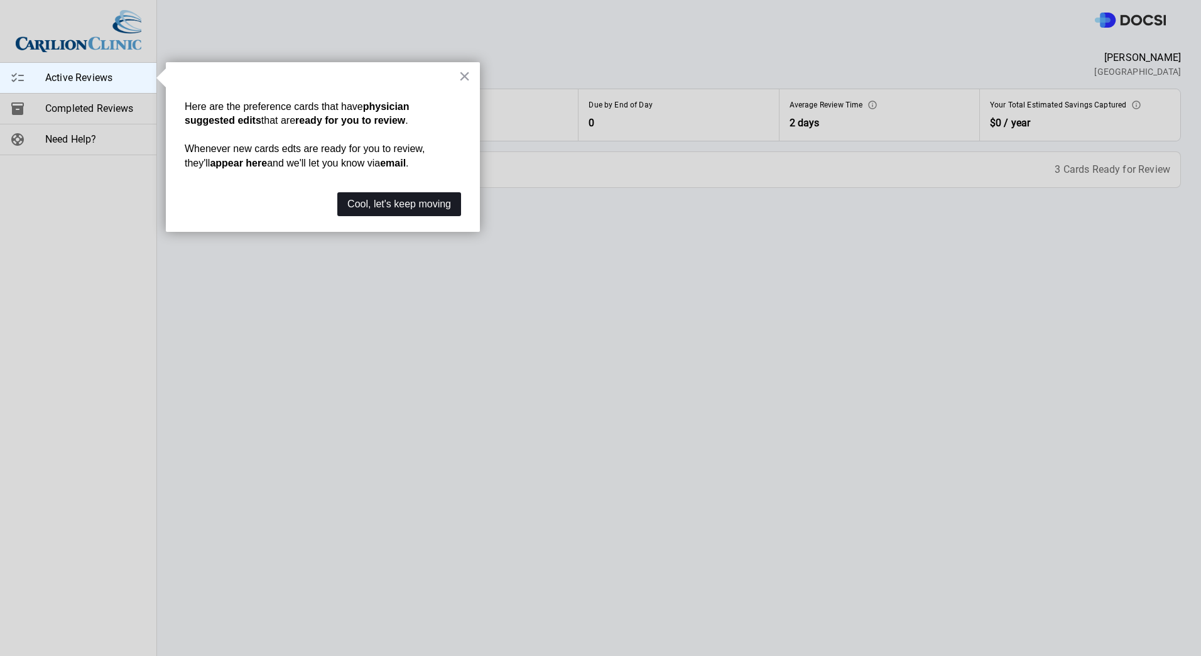 The height and width of the screenshot is (656, 1201). I want to click on button: Close, so click(464, 76).